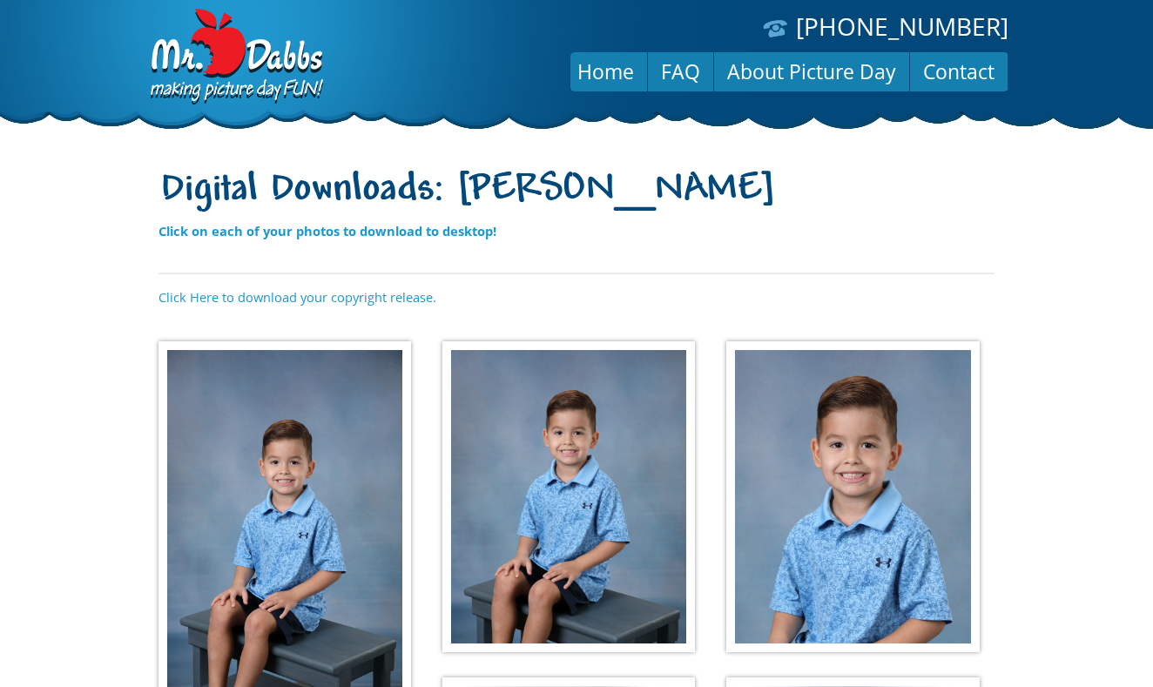 The width and height of the screenshot is (1153, 687). Describe the element at coordinates (812, 71) in the screenshot. I see `a: About Picture Day` at that location.